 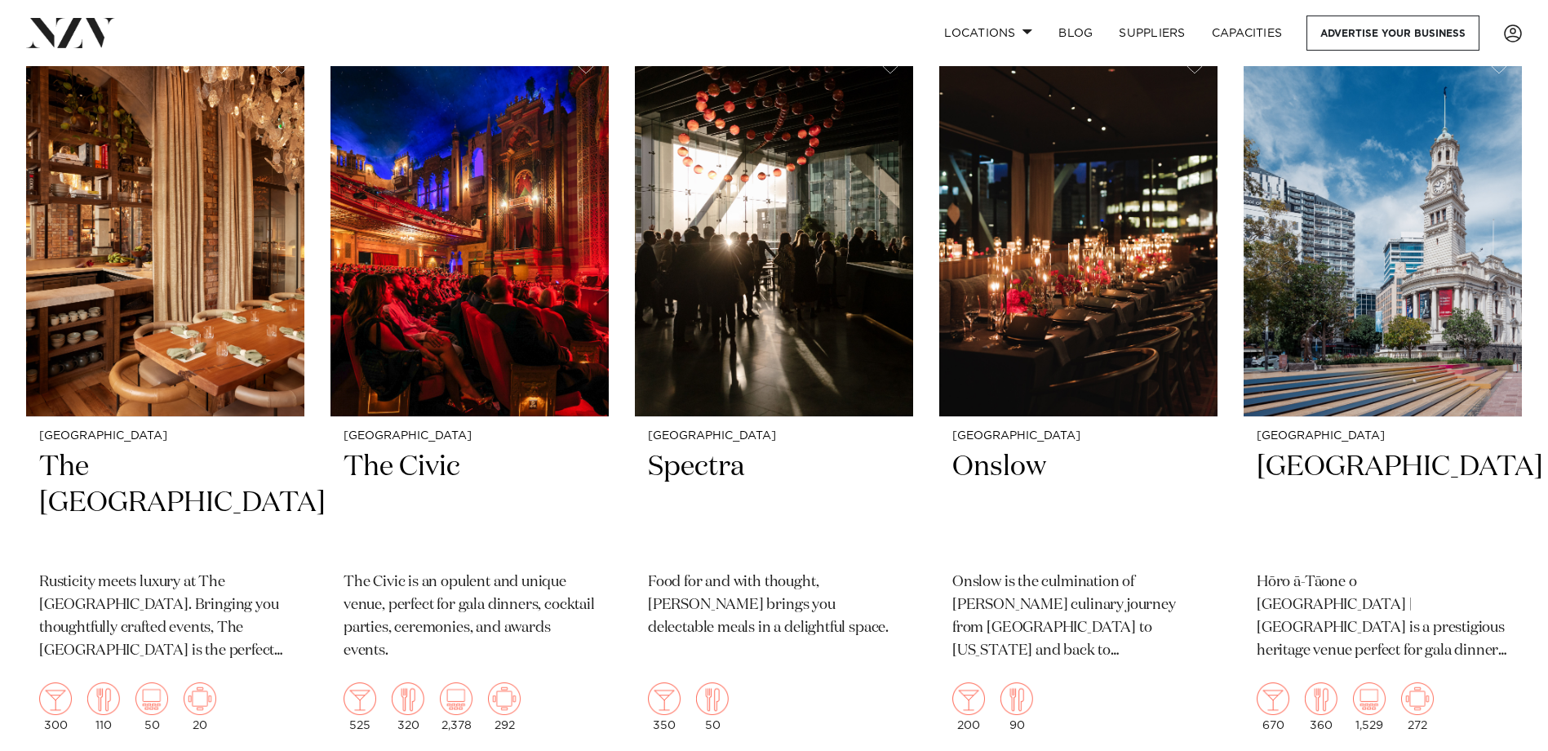 What do you see at coordinates (56, 707) in the screenshot?
I see `div: 300` at bounding box center [56, 707].